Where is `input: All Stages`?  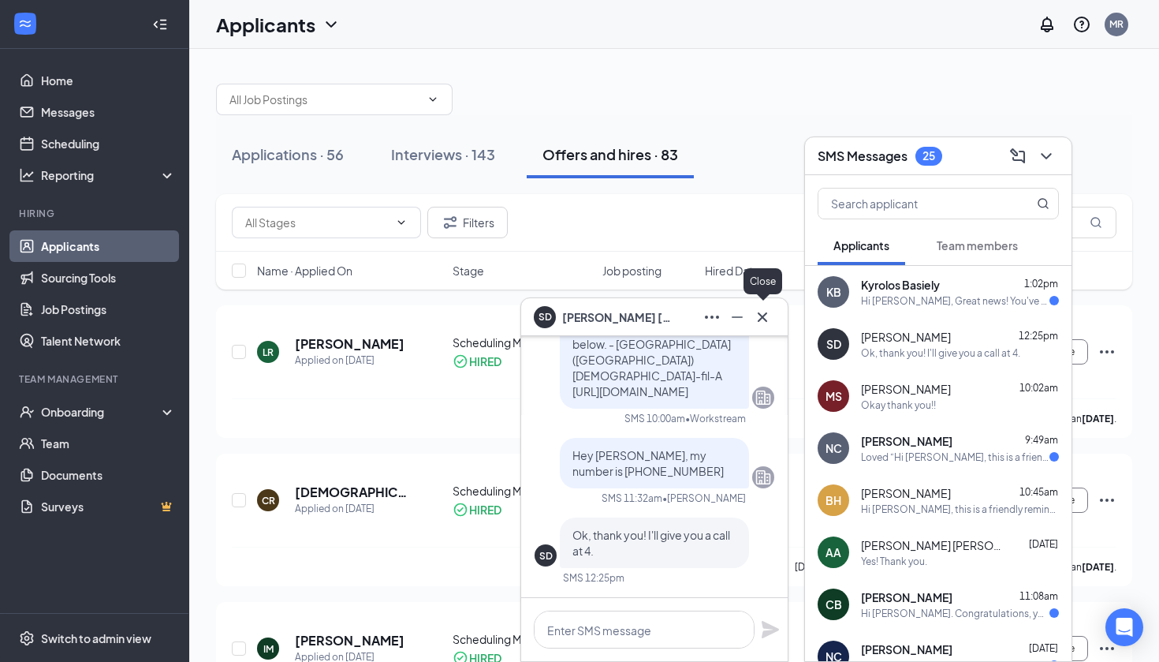
input: All Stages is located at coordinates (317, 222).